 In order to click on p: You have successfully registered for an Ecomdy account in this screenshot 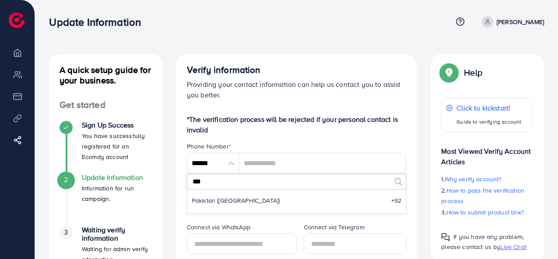, I will do `click(117, 146)`.